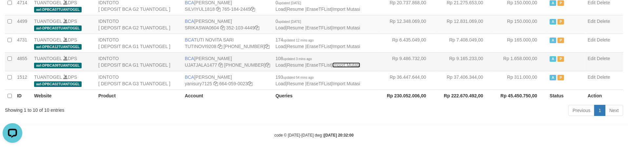 This screenshot has height=148, width=628. I want to click on td: Rp 6.435.049,00, so click(407, 43).